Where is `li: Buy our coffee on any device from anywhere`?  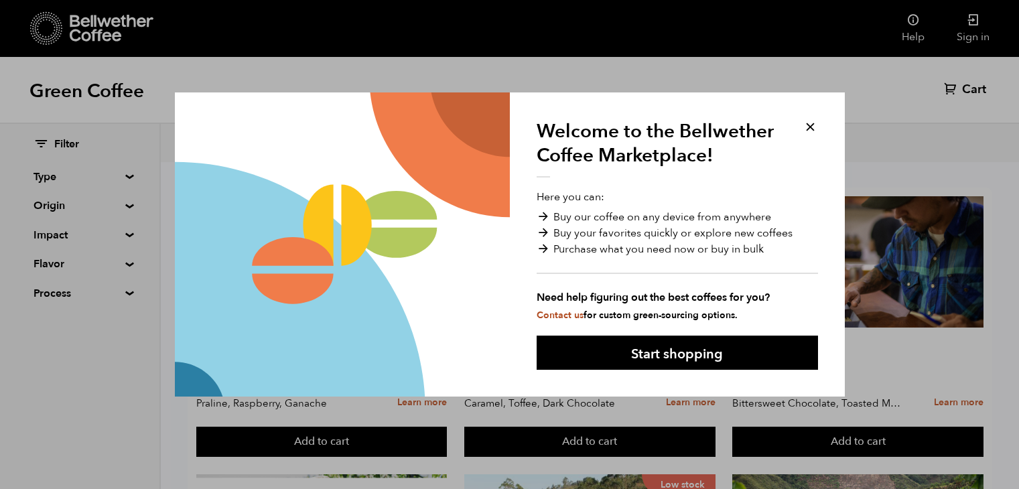 li: Buy our coffee on any device from anywhere is located at coordinates (678, 217).